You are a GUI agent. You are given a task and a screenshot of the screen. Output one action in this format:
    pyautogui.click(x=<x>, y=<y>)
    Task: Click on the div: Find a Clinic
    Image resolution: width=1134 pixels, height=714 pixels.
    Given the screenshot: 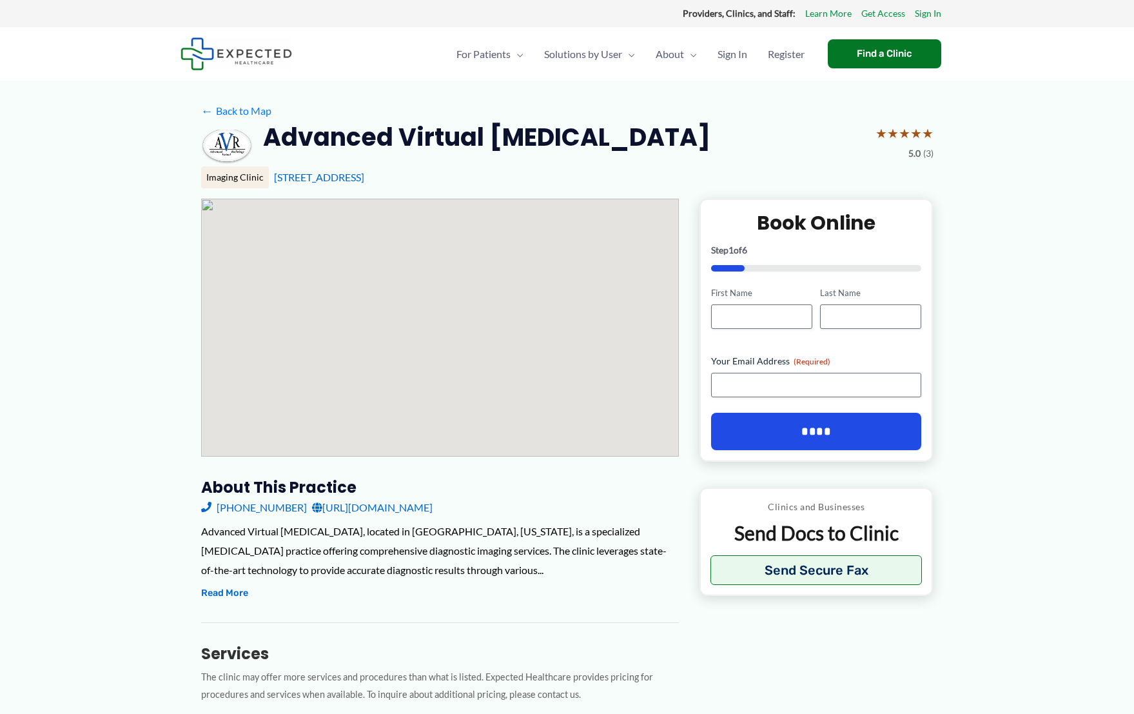 What is the action you would take?
    pyautogui.click(x=885, y=54)
    